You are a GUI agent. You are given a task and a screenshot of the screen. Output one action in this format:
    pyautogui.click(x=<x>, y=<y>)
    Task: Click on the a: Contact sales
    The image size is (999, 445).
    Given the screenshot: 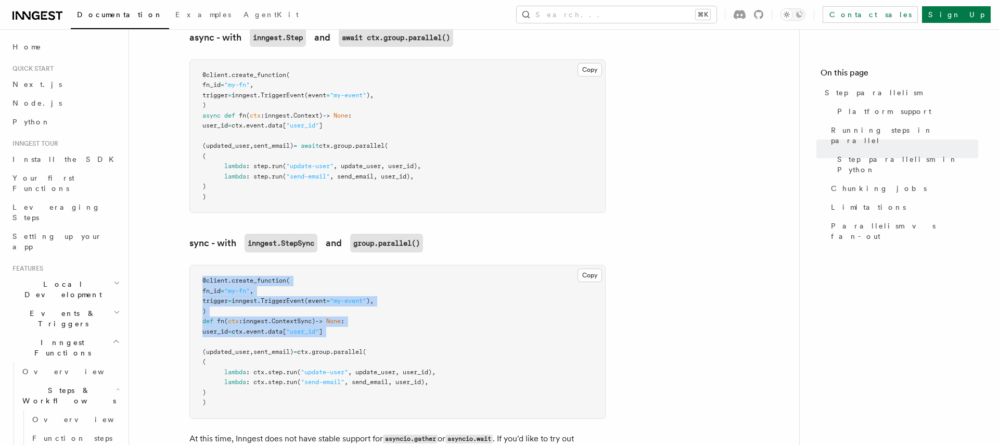 What is the action you would take?
    pyautogui.click(x=870, y=15)
    